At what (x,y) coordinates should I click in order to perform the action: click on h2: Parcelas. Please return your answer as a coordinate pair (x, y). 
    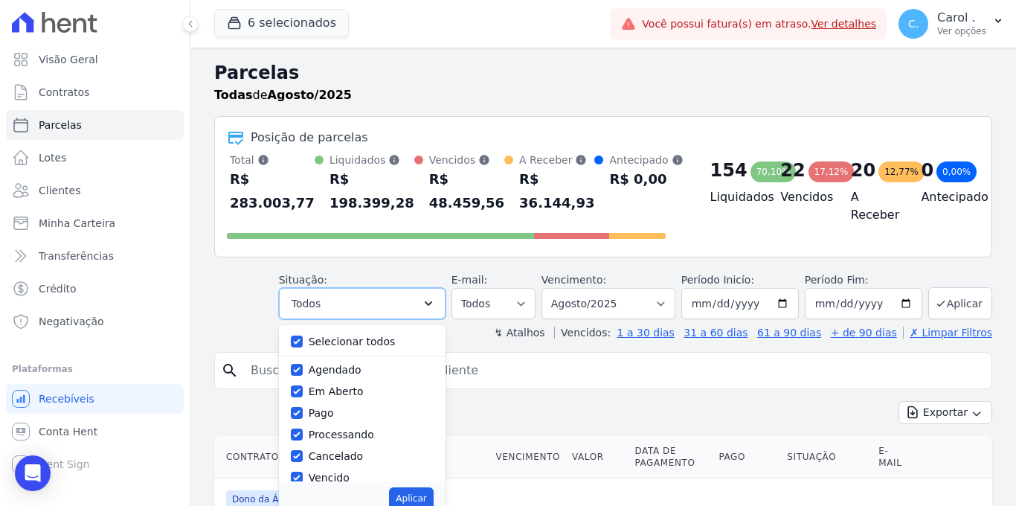
    Looking at the image, I should click on (603, 73).